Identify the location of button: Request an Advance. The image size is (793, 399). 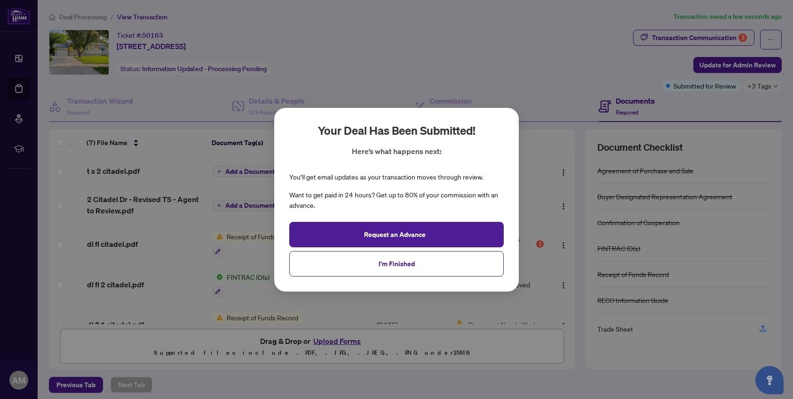
(397, 234).